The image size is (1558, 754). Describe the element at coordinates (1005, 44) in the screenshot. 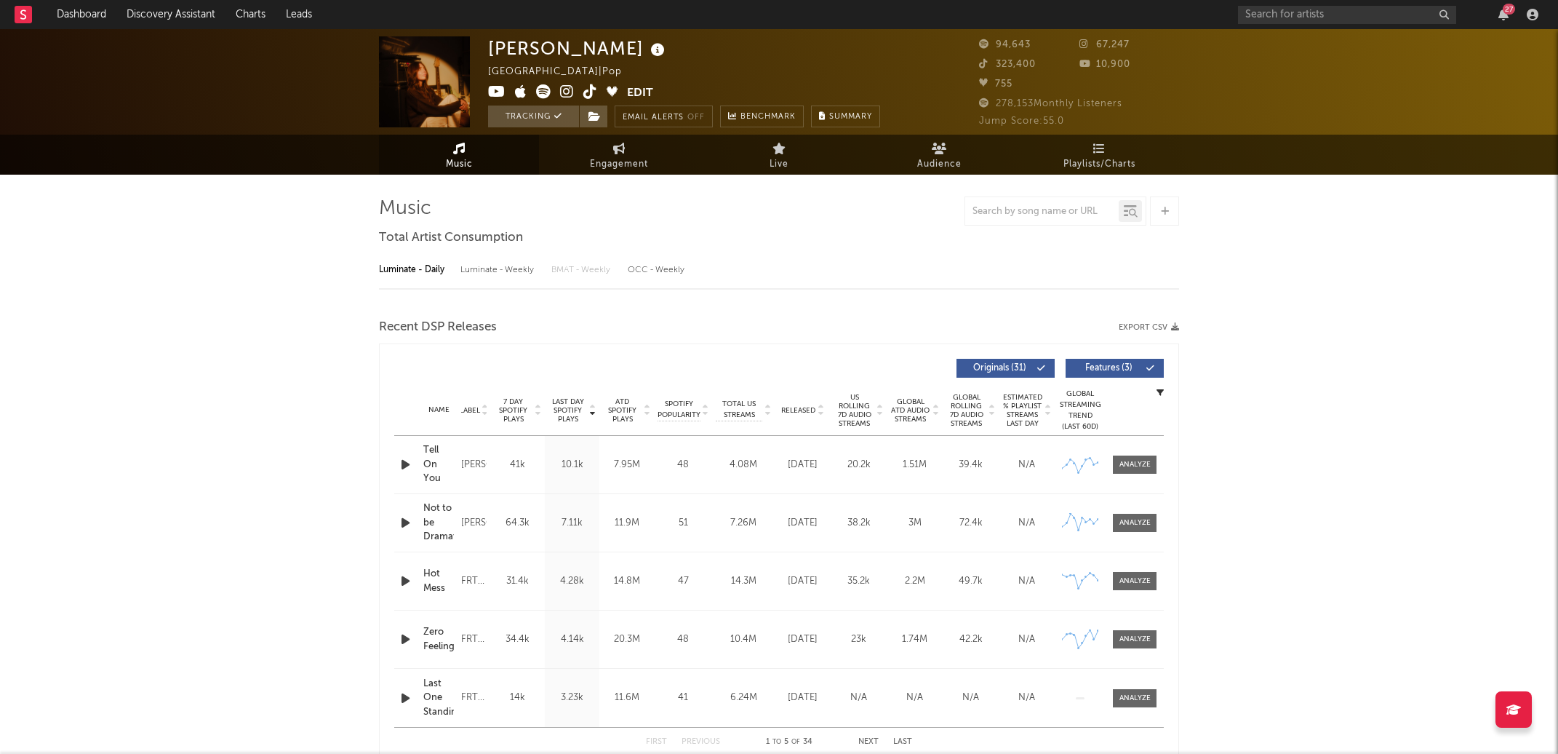

I see `span: 94,643` at that location.